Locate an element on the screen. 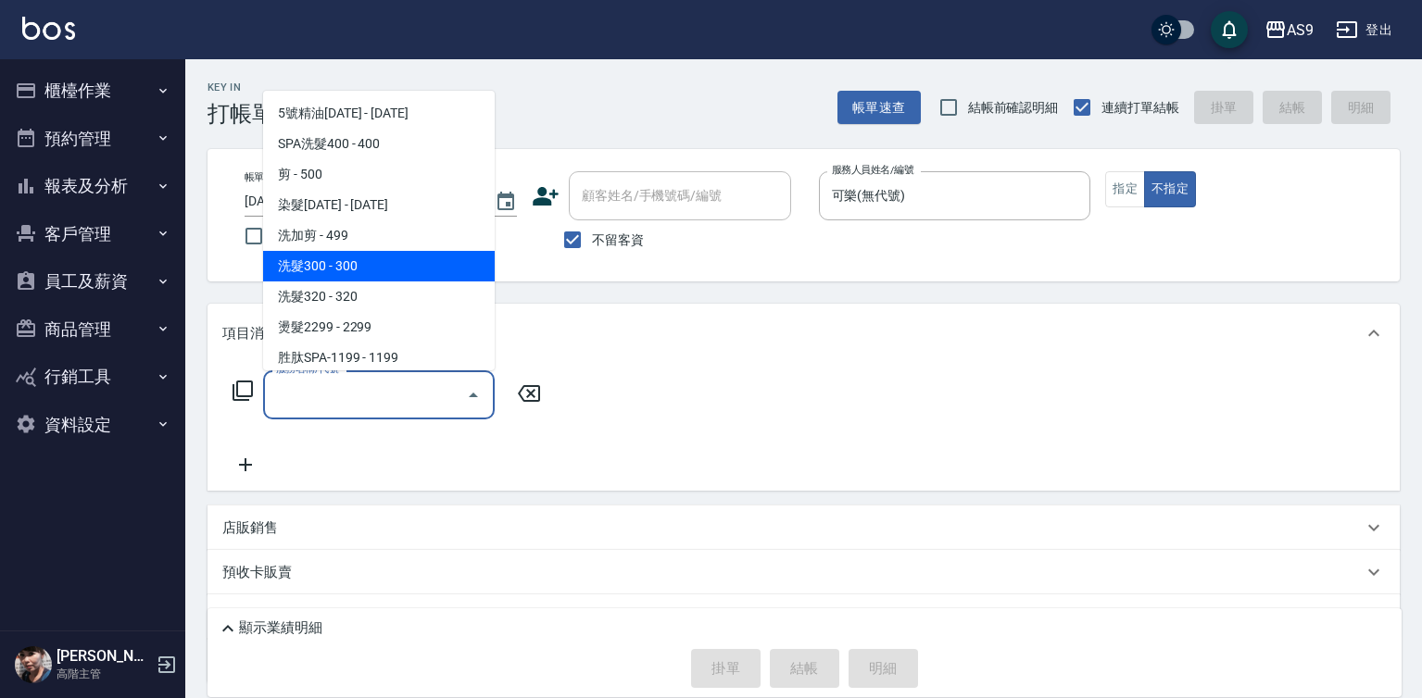  button: 預約管理 is located at coordinates (93, 139).